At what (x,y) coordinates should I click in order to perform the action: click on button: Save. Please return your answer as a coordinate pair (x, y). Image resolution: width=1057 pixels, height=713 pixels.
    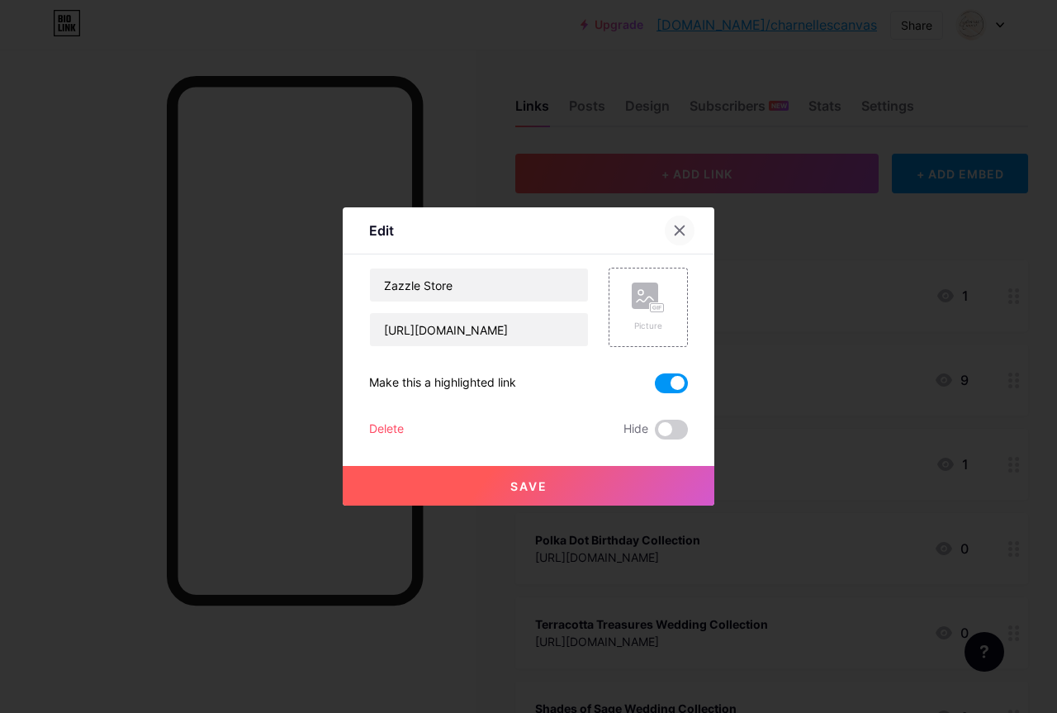
    Looking at the image, I should click on (529, 486).